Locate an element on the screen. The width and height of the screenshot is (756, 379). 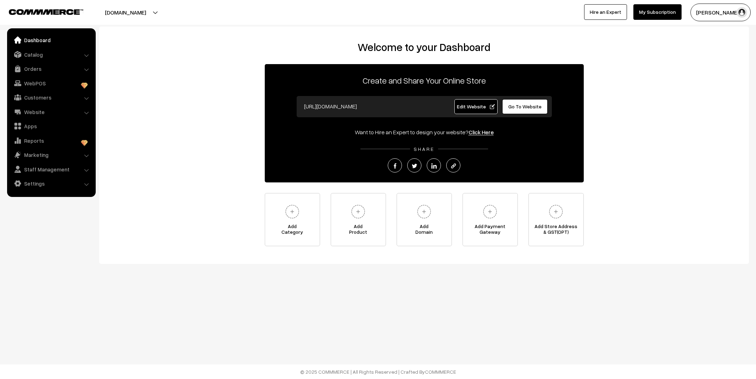
a: Orders is located at coordinates (51, 69).